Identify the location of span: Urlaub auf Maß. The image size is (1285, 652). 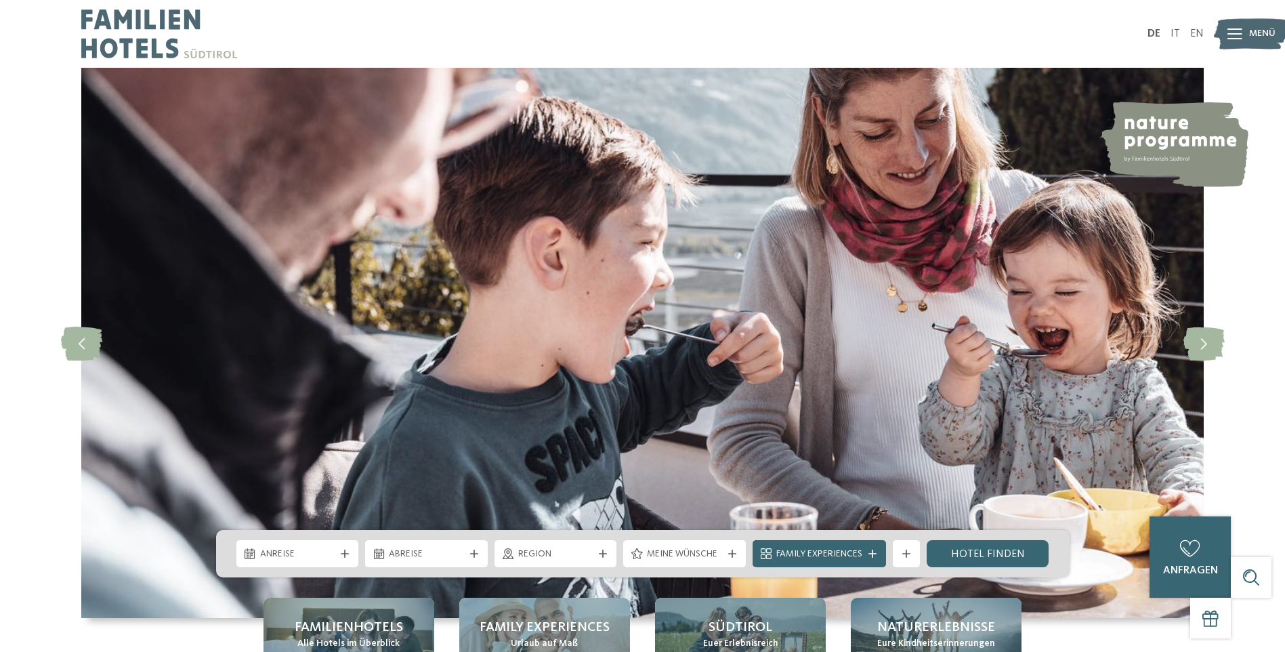
(544, 644).